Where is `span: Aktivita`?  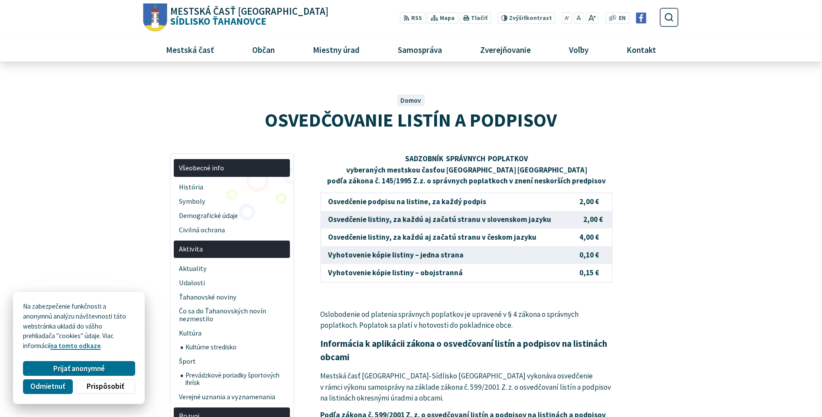 span: Aktivita is located at coordinates (232, 249).